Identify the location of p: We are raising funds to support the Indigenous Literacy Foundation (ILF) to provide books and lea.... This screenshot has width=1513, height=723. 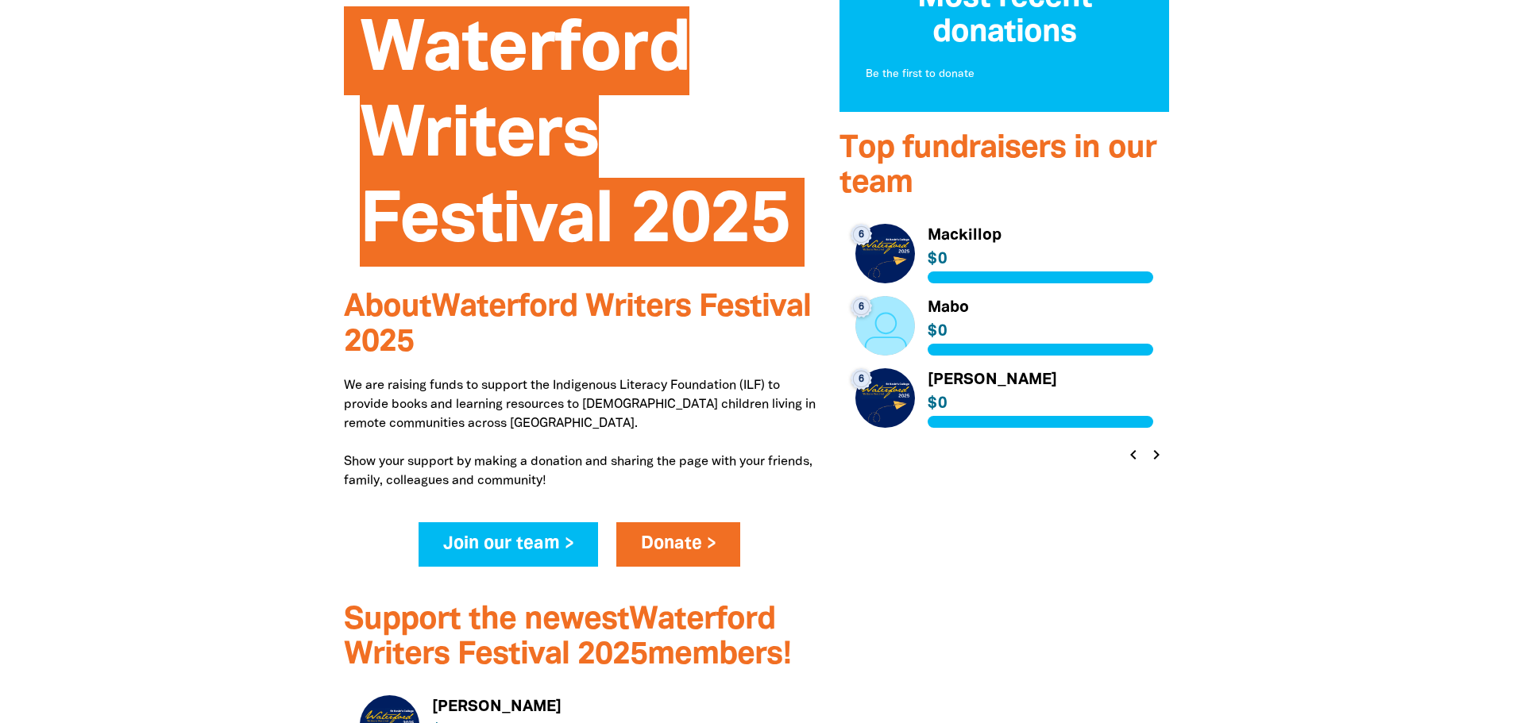
(580, 434).